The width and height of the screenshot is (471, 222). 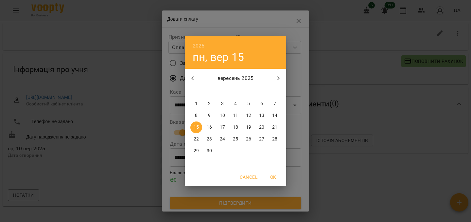 What do you see at coordinates (209, 91) in the screenshot?
I see `span: вт` at bounding box center [209, 91].